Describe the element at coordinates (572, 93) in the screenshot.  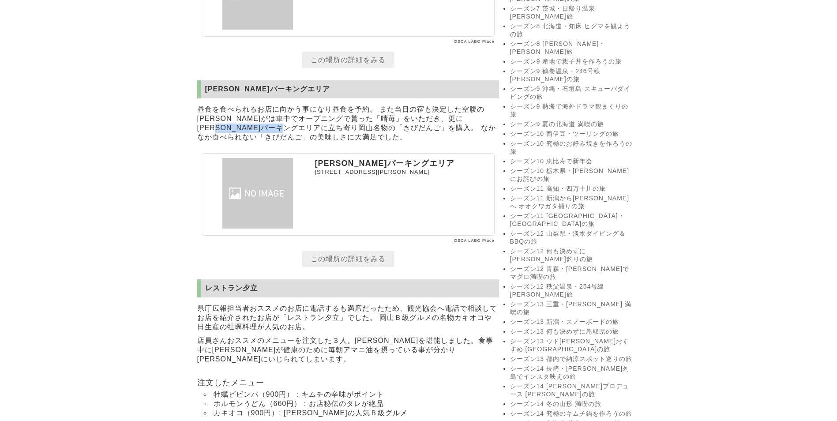
I see `a: シーズン9 沖縄・石垣島 スキューバダイビングの旅` at that location.